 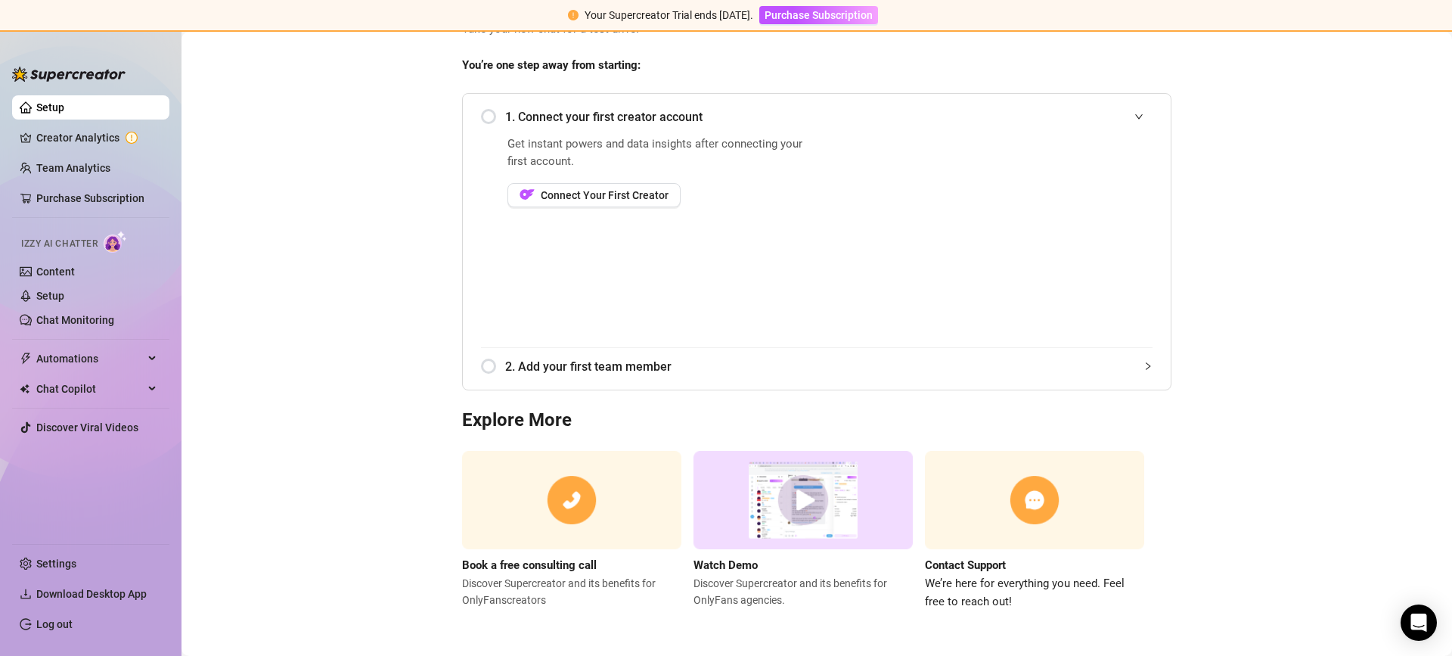 I want to click on span: We’re here for everything you need. Feel free to reach out!, so click(x=1035, y=592).